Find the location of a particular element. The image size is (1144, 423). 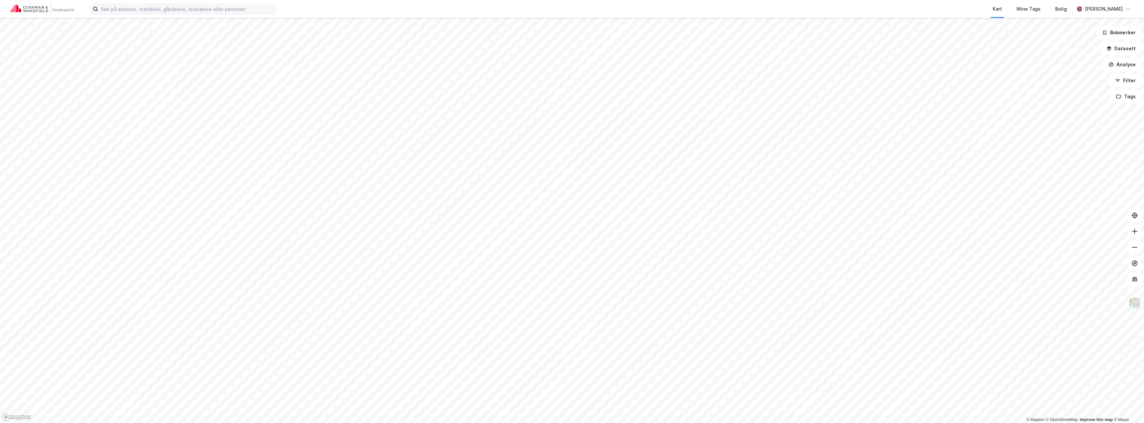

button: Tags is located at coordinates (1125, 96).